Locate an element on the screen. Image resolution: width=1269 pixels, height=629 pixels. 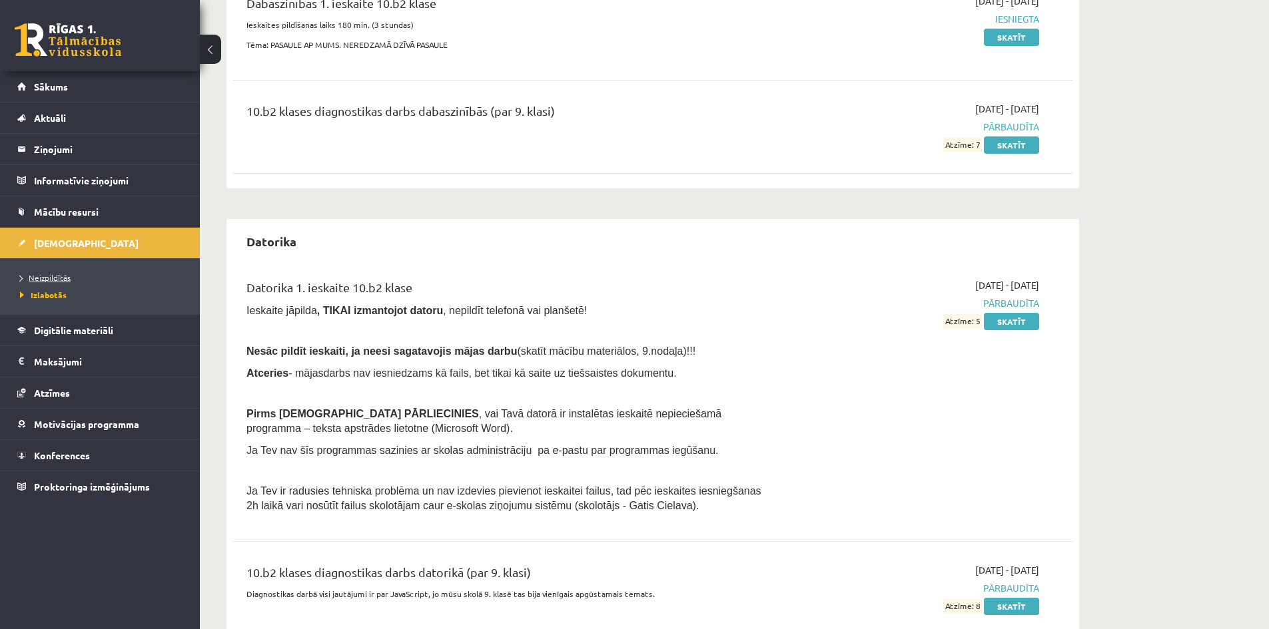
span: Sākums is located at coordinates (51, 87).